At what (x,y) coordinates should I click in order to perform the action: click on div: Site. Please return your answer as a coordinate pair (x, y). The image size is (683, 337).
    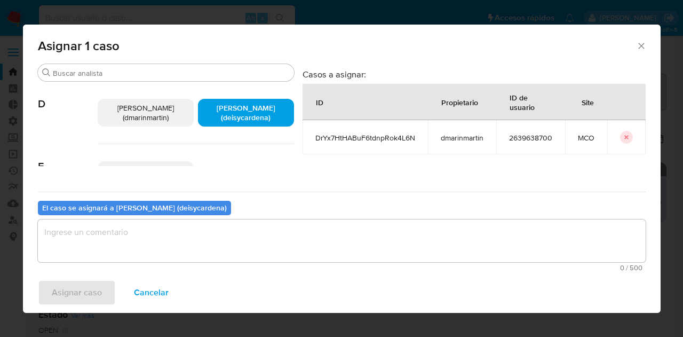
    Looking at the image, I should click on (588, 102).